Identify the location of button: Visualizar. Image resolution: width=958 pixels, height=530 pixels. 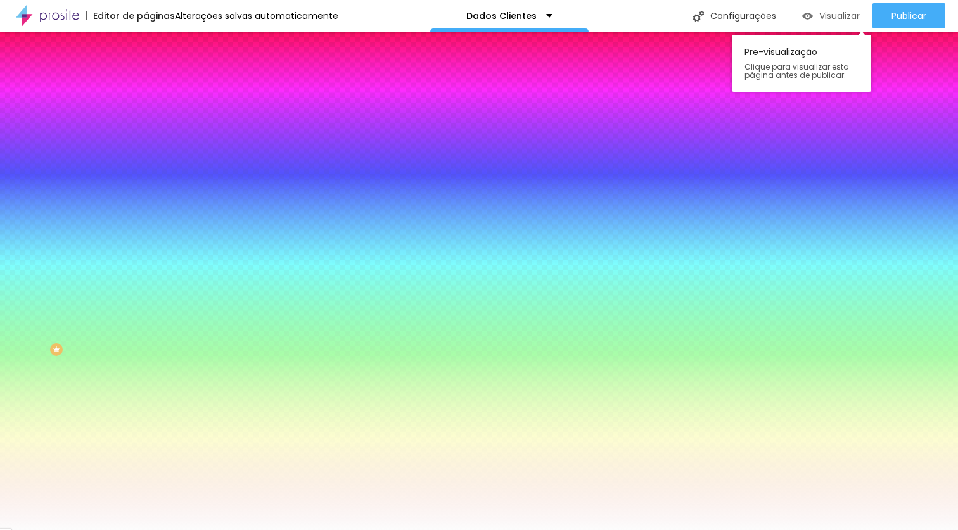
(830, 16).